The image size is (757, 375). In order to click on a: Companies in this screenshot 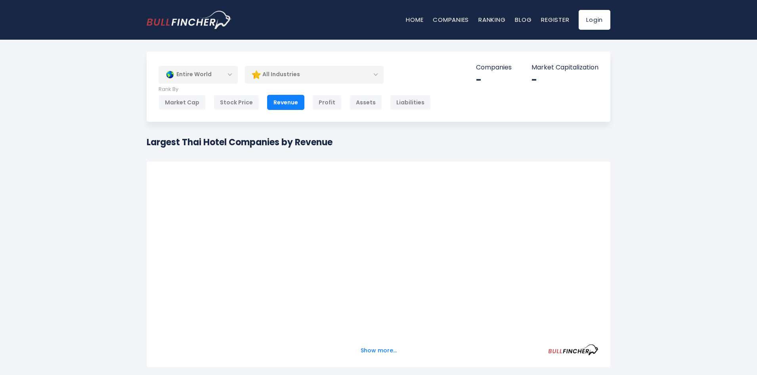, I will do `click(451, 19)`.